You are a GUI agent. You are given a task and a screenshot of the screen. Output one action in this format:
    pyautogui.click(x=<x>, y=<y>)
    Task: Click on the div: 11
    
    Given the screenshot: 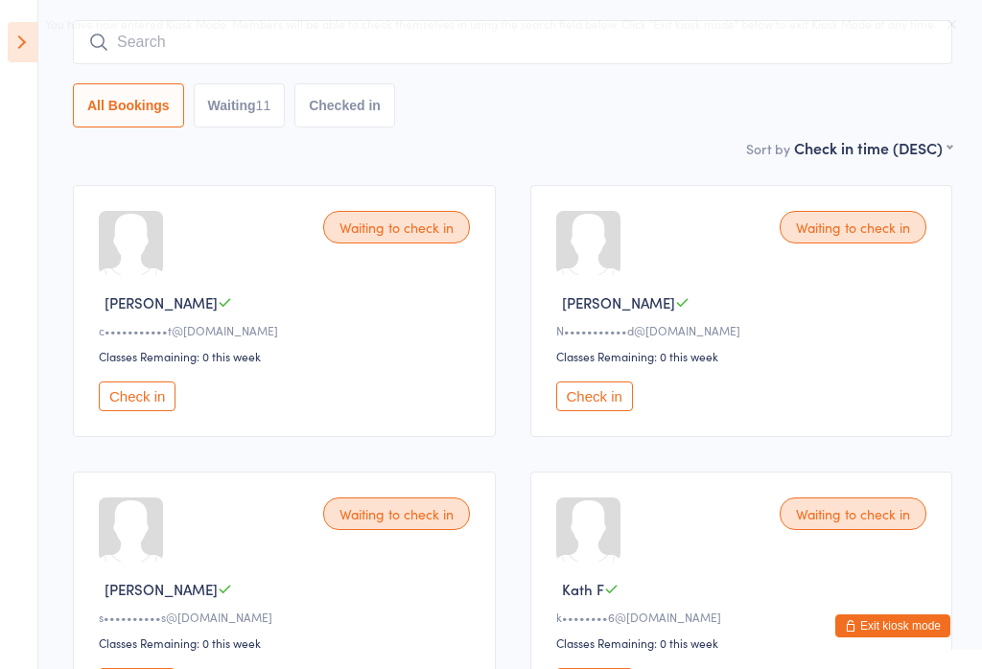 What is the action you would take?
    pyautogui.click(x=264, y=105)
    